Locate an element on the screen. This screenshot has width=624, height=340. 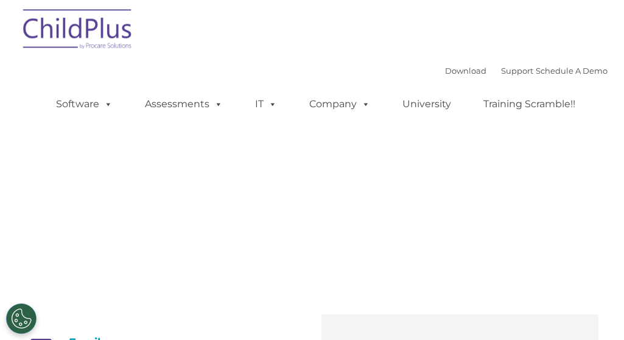
a: University is located at coordinates (427, 104).